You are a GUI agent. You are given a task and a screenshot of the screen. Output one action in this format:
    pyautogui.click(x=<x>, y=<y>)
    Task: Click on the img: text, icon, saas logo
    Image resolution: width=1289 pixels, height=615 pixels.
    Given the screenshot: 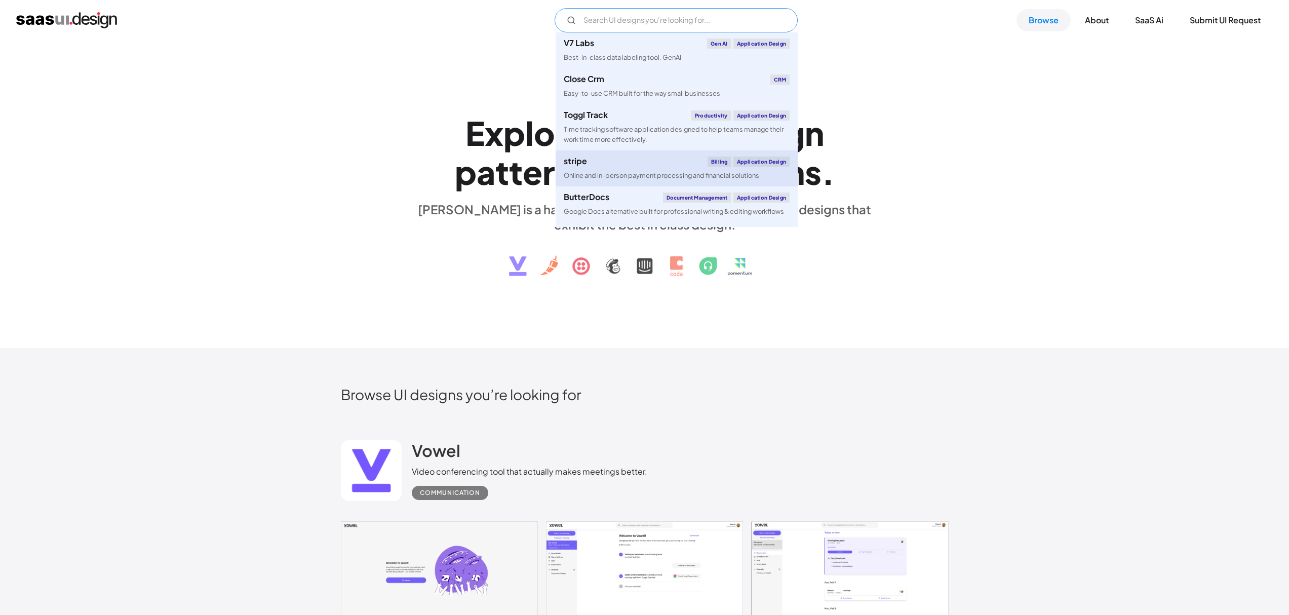 What is the action you would take?
    pyautogui.click(x=645, y=258)
    